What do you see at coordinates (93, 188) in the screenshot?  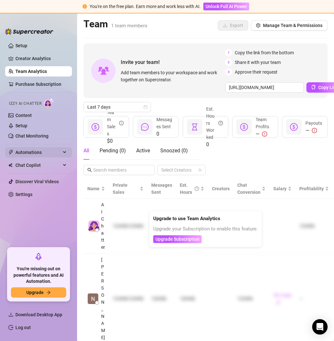 I see `span: Name` at bounding box center [93, 188].